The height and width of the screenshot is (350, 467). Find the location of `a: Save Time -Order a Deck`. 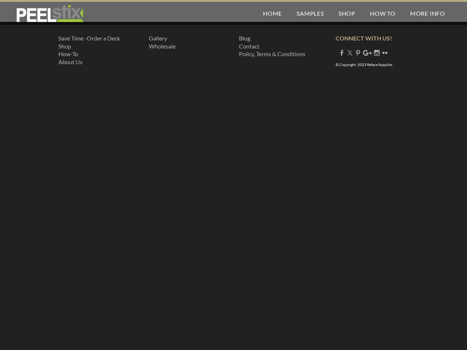

a: Save Time -Order a Deck is located at coordinates (89, 38).